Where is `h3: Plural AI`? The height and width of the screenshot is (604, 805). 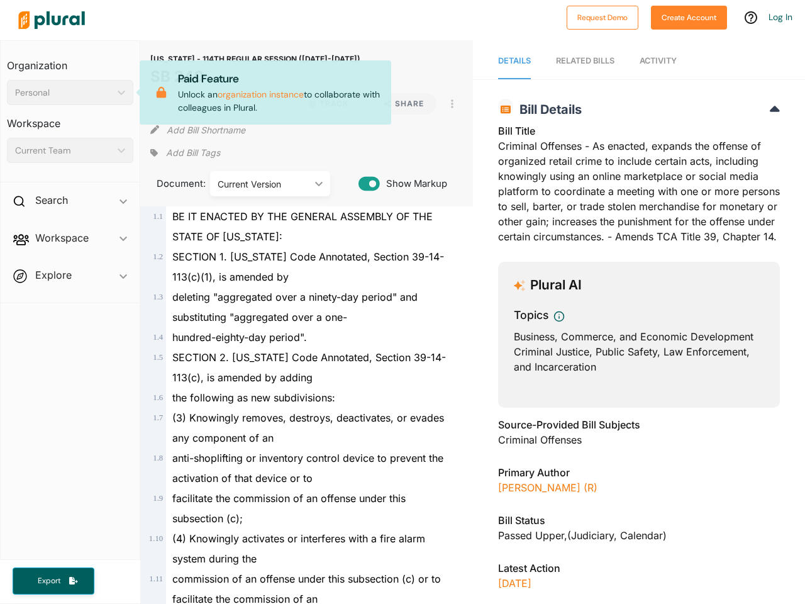 h3: Plural AI is located at coordinates (556, 285).